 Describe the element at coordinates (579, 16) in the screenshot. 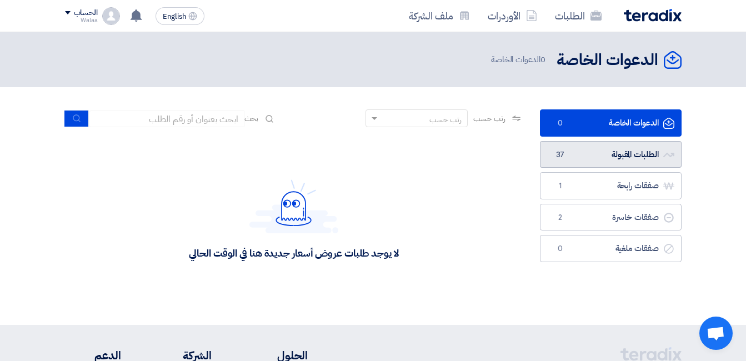

I see `a: الطلبات` at that location.